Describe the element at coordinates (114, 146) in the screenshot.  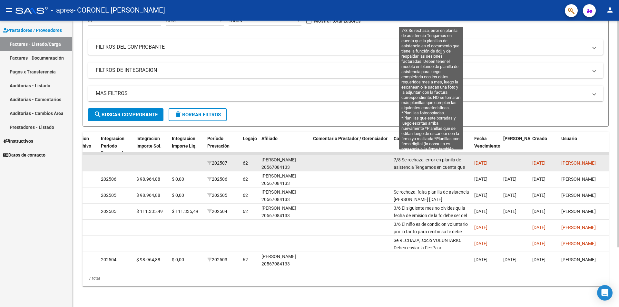
I see `span: Integracion Periodo Presentacion` at that location.